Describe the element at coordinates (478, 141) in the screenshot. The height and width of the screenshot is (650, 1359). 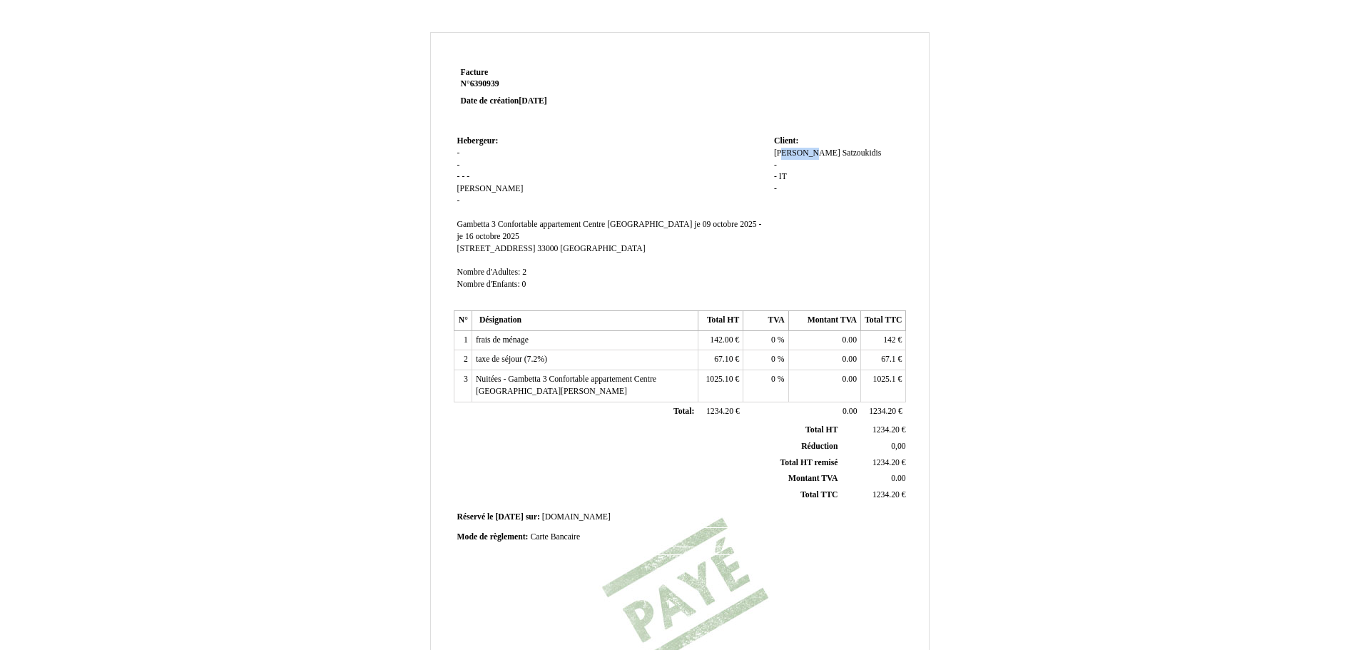
I see `span: Hebergeur:` at that location.